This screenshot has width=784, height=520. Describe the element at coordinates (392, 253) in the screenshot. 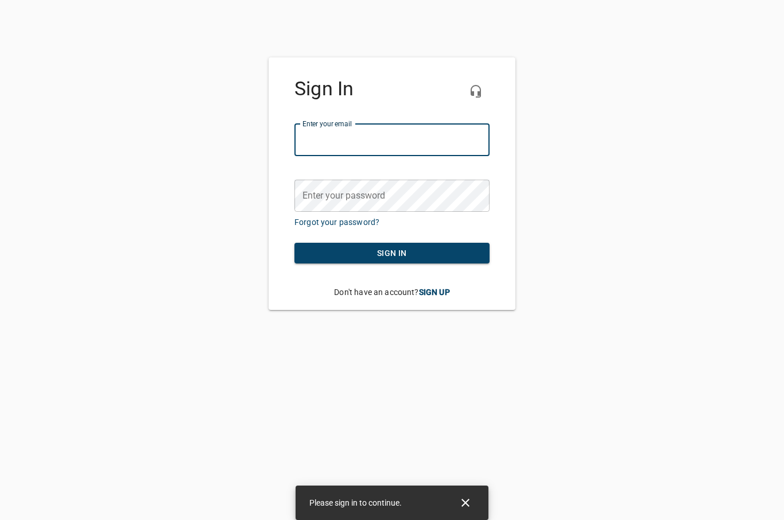

I see `span: Sign in` at that location.